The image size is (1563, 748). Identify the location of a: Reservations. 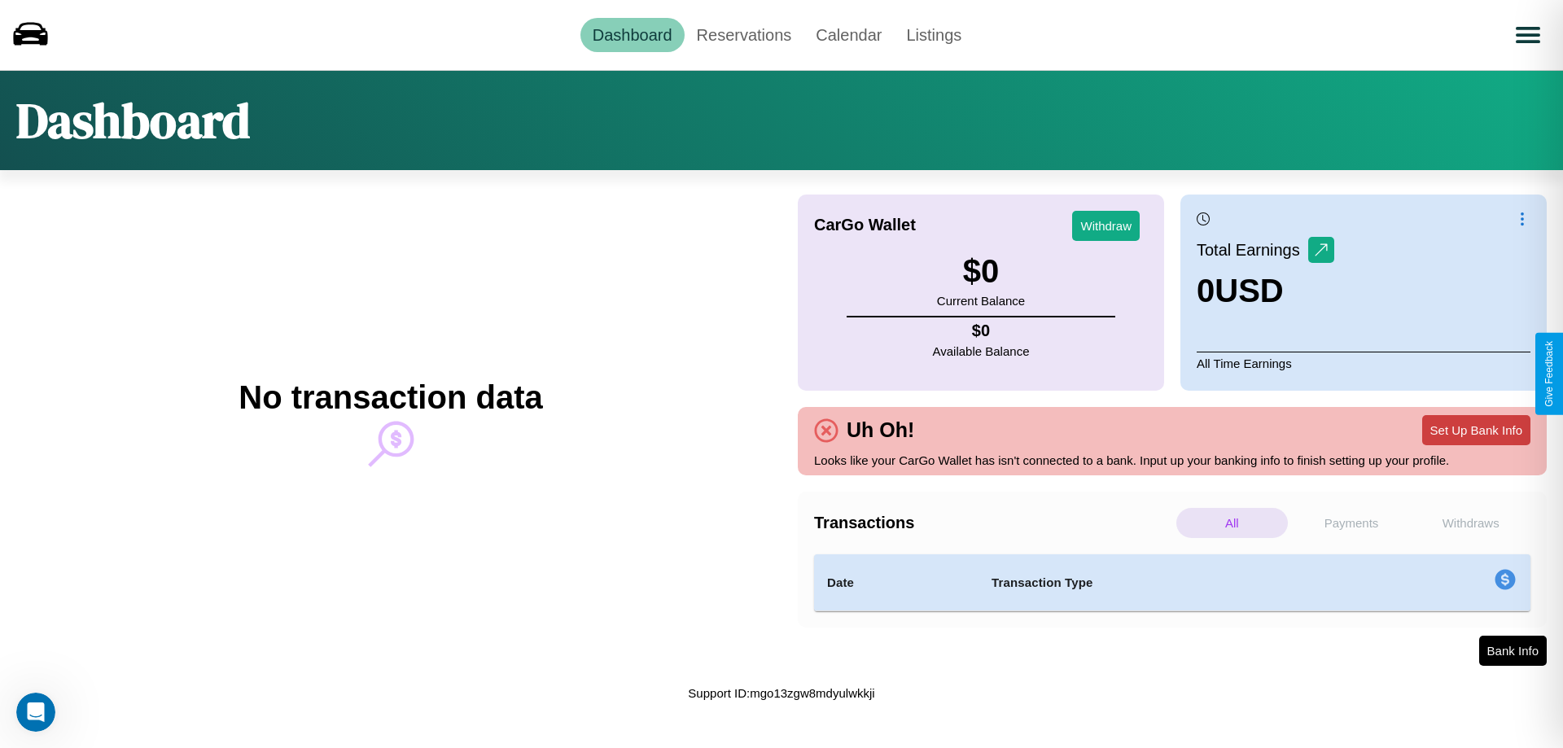
(744, 35).